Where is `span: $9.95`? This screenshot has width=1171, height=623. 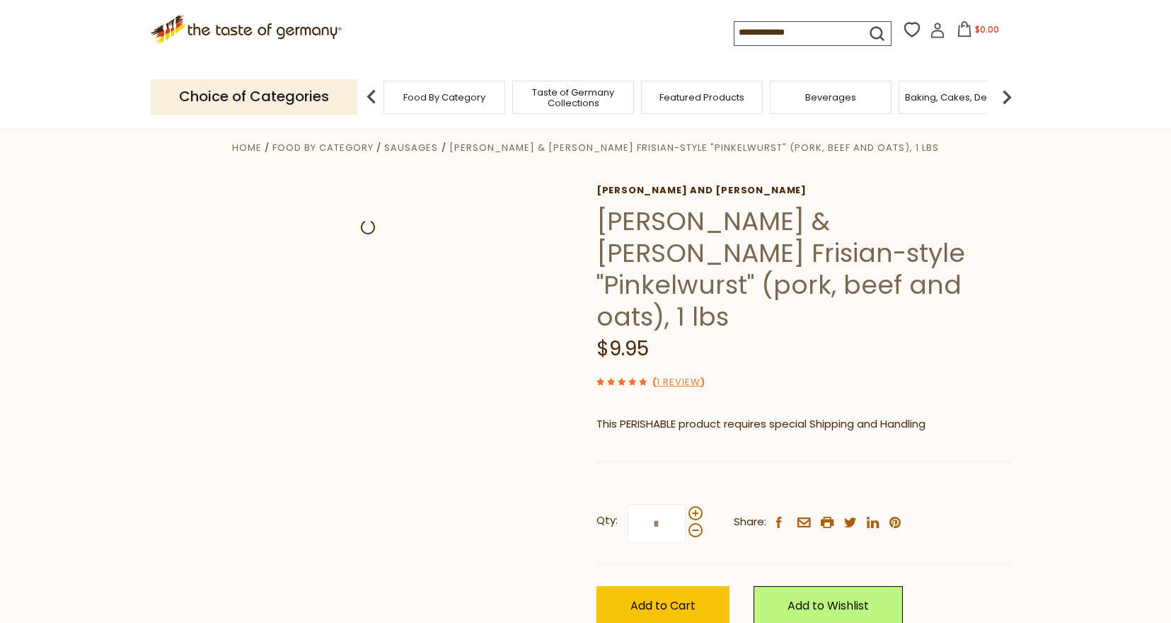
span: $9.95 is located at coordinates (623, 348).